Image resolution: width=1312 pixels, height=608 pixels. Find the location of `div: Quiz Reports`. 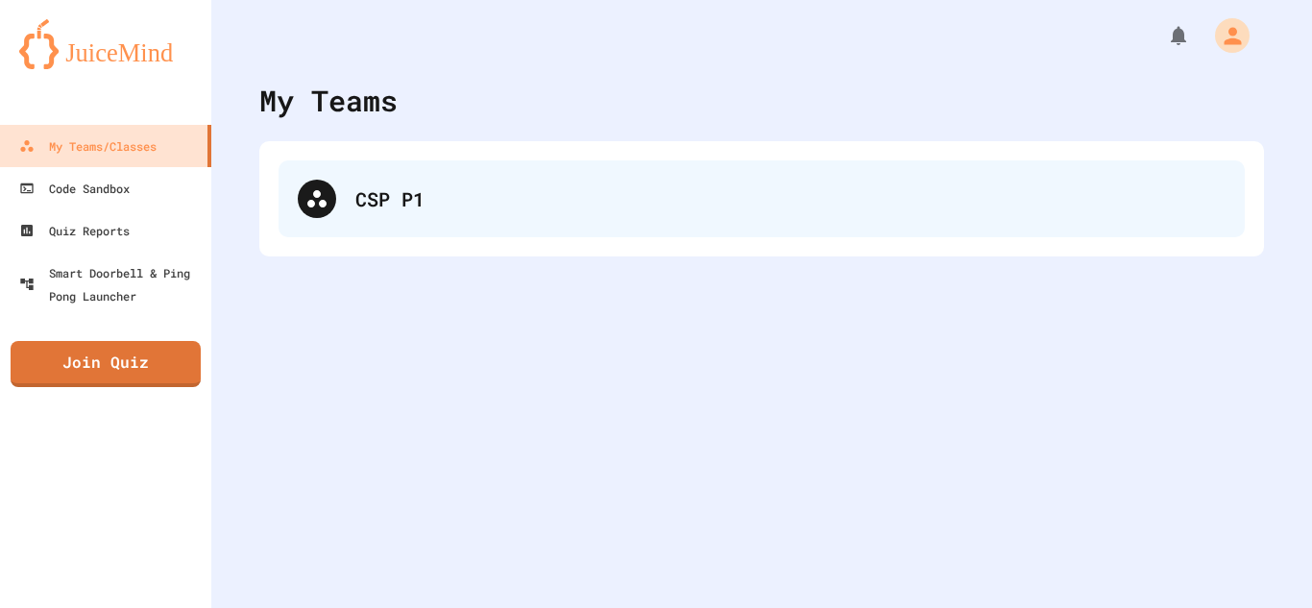

div: Quiz Reports is located at coordinates (74, 231).